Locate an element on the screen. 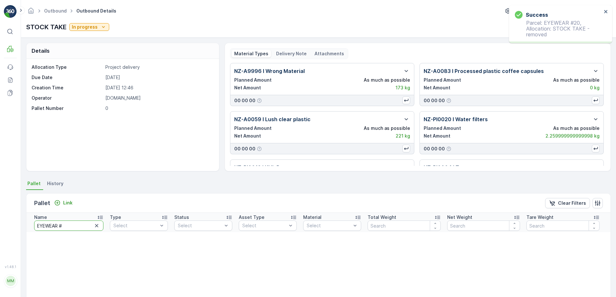  h3: Success is located at coordinates (536, 15).